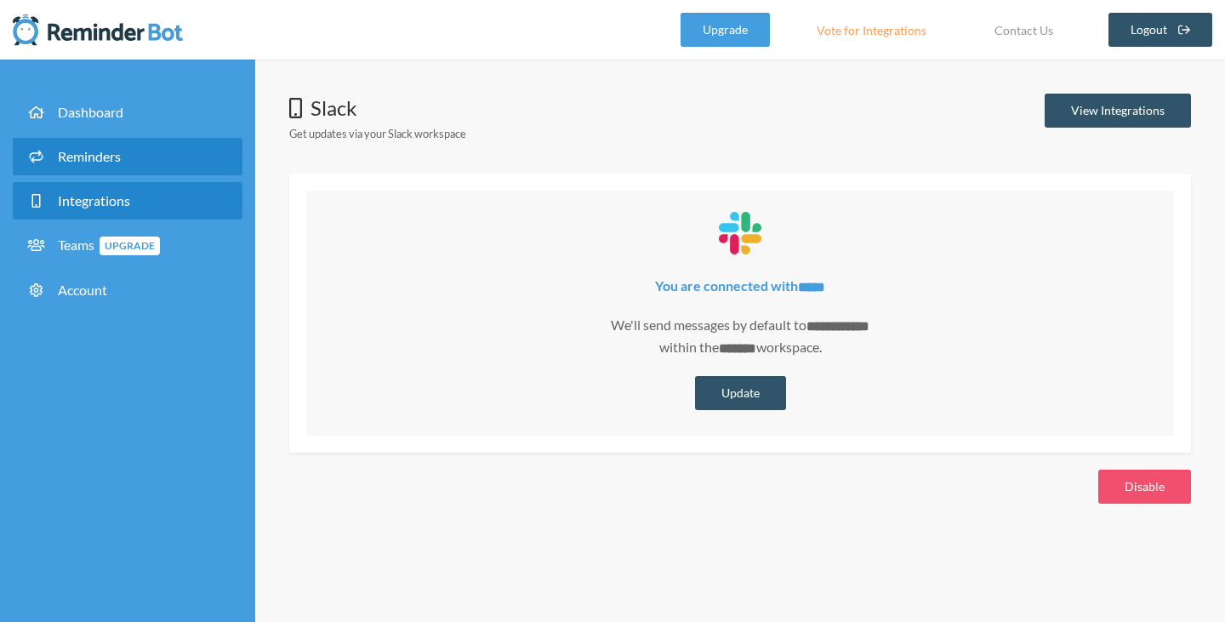 Image resolution: width=1225 pixels, height=622 pixels. Describe the element at coordinates (725, 30) in the screenshot. I see `a: Upgrade` at that location.